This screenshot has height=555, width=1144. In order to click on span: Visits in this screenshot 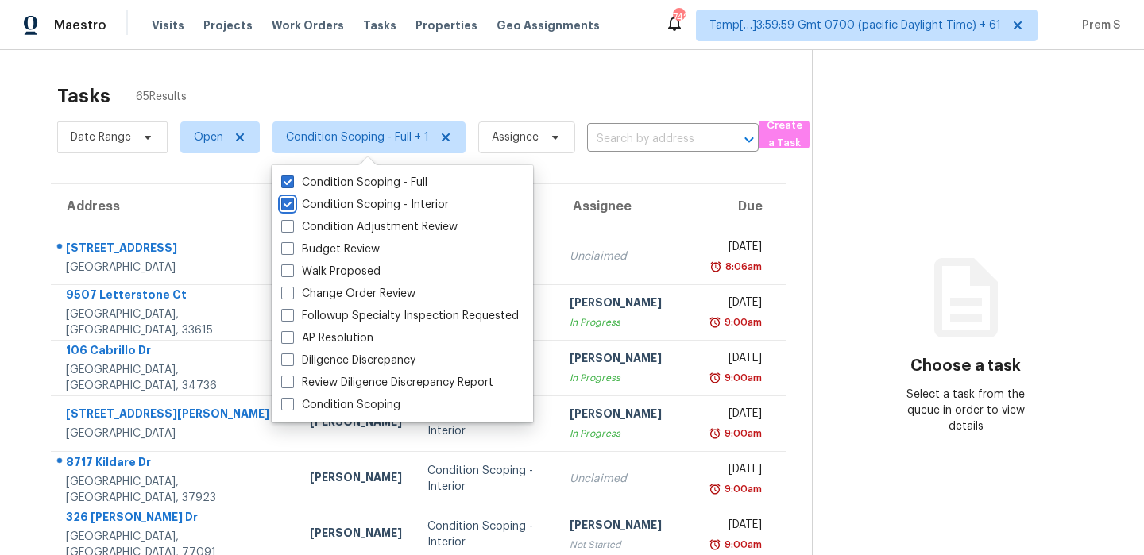, I will do `click(168, 25)`.